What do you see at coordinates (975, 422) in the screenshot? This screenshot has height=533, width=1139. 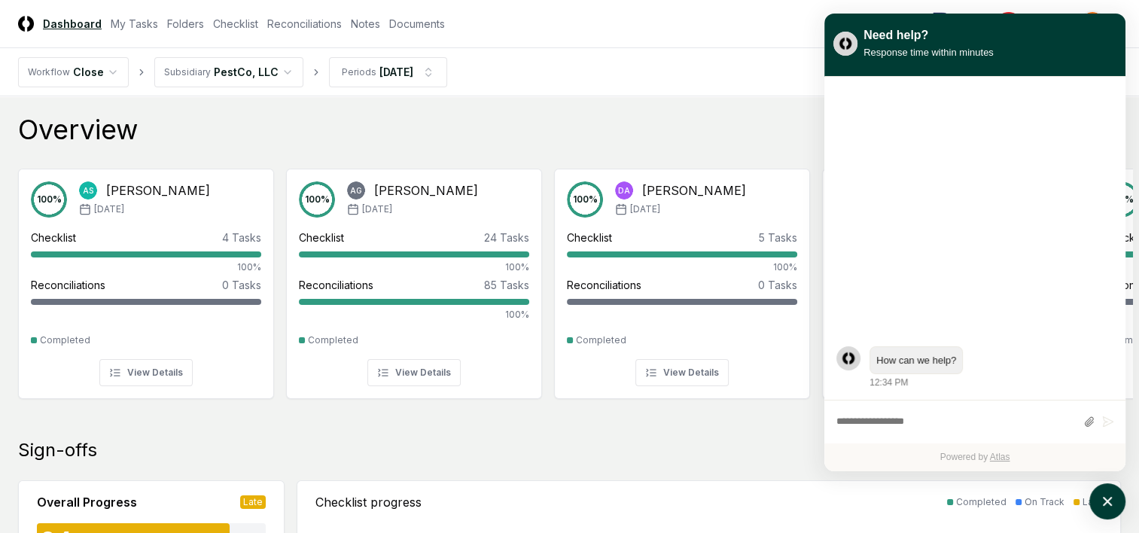 I see `div: atlas-composer` at bounding box center [975, 422].